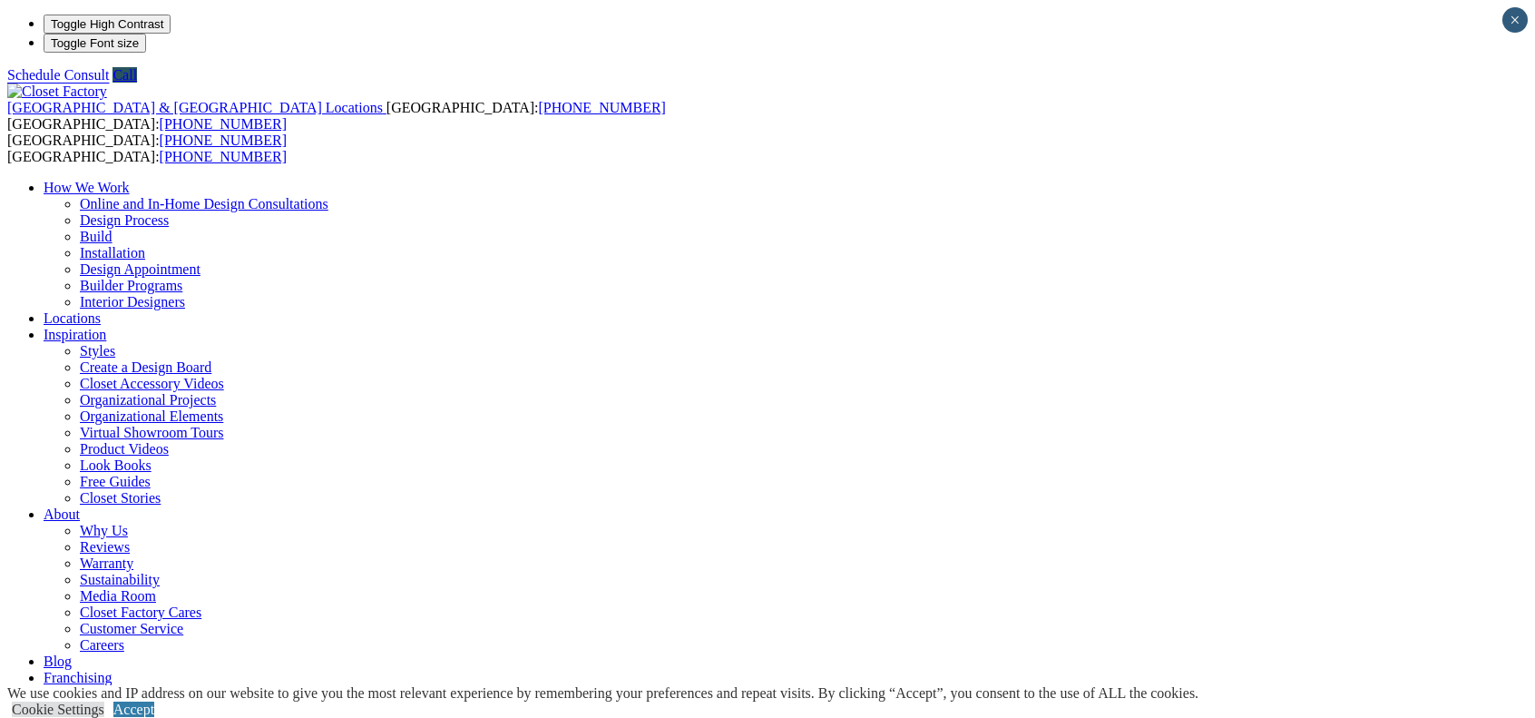  Describe the element at coordinates (124, 74) in the screenshot. I see `a: Call` at that location.